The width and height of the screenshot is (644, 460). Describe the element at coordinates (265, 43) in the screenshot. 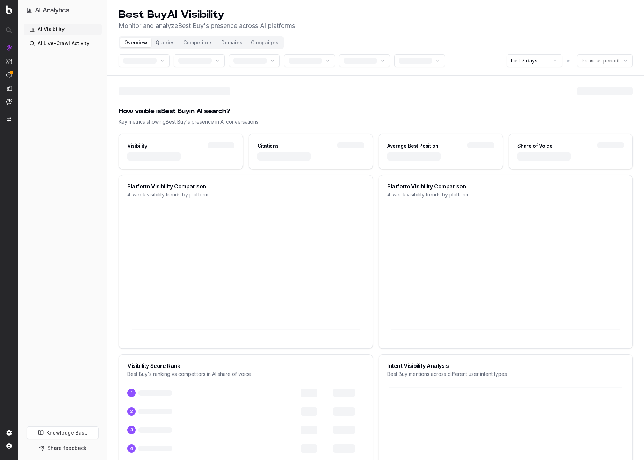

I see `button: Campaigns` at that location.